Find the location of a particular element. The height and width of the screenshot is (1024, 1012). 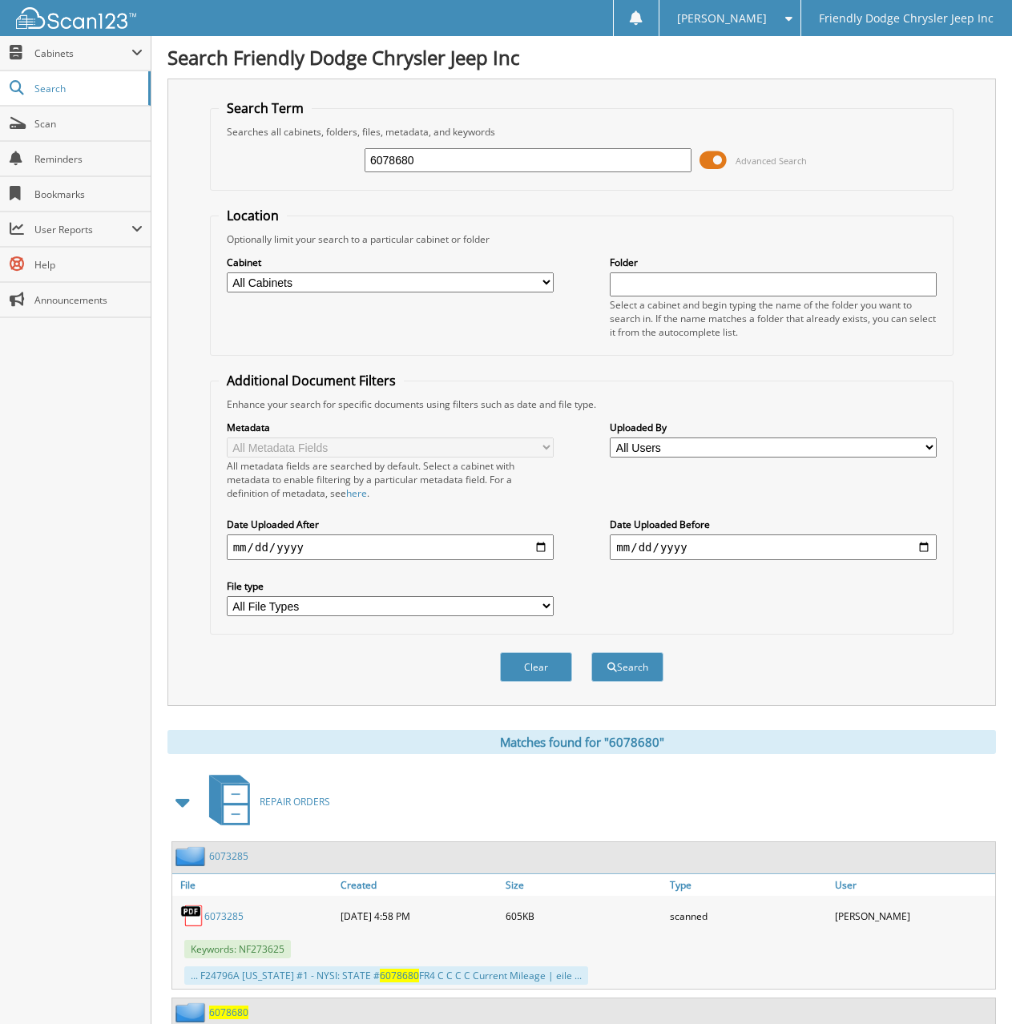

div: Select a cabinet and begin typing the name of the folder you want to search in. If the name match... is located at coordinates (773, 318).